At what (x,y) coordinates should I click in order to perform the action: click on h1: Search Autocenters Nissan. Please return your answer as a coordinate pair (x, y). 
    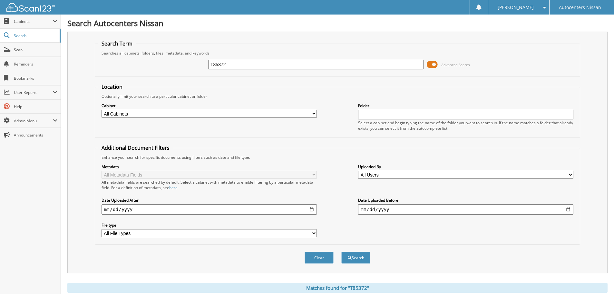
    Looking at the image, I should click on (338, 23).